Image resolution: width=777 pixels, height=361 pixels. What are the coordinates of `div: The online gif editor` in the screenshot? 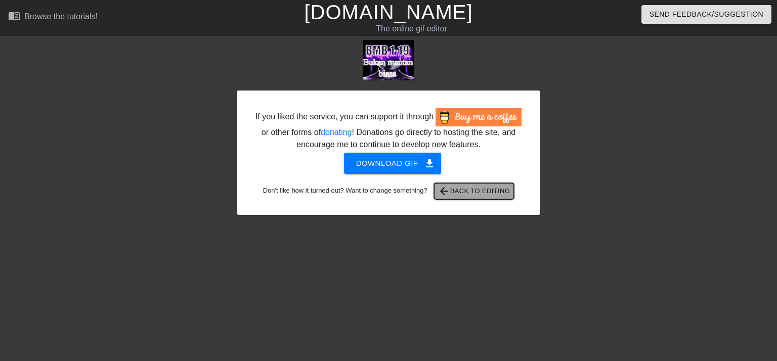 It's located at (411, 29).